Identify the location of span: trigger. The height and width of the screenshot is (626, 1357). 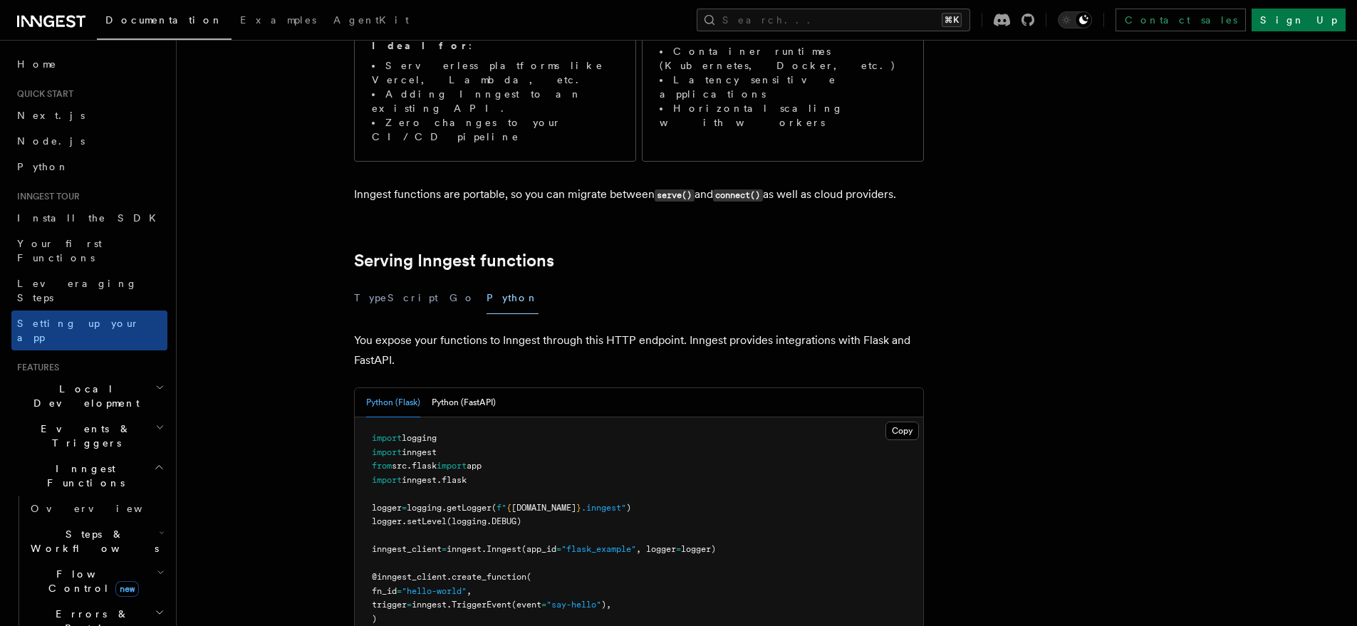
(389, 605).